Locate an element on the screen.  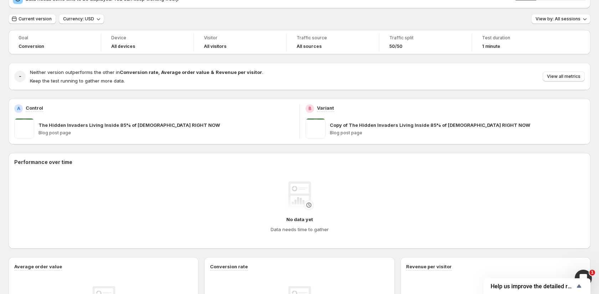
strong: Conversion rate is located at coordinates (139, 72).